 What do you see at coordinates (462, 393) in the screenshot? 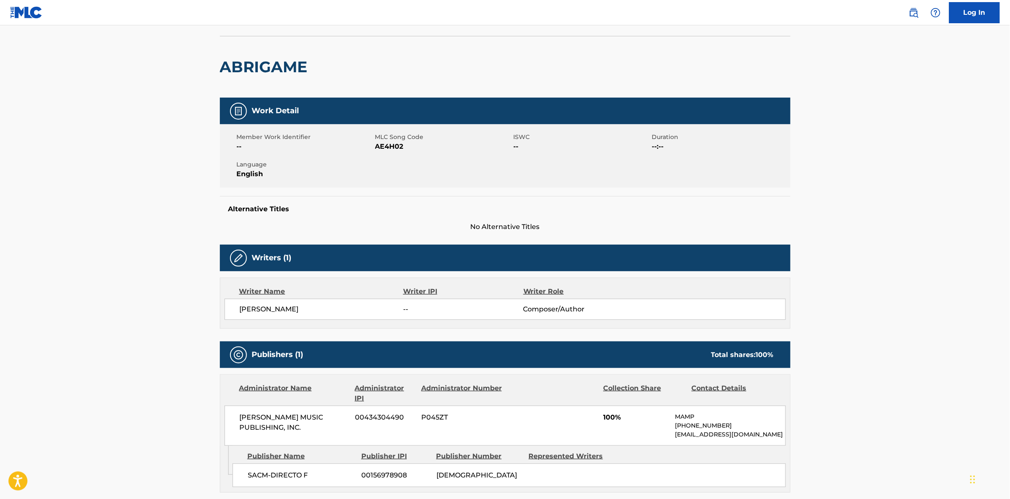
I see `div: Administrator Number` at bounding box center [462, 393].